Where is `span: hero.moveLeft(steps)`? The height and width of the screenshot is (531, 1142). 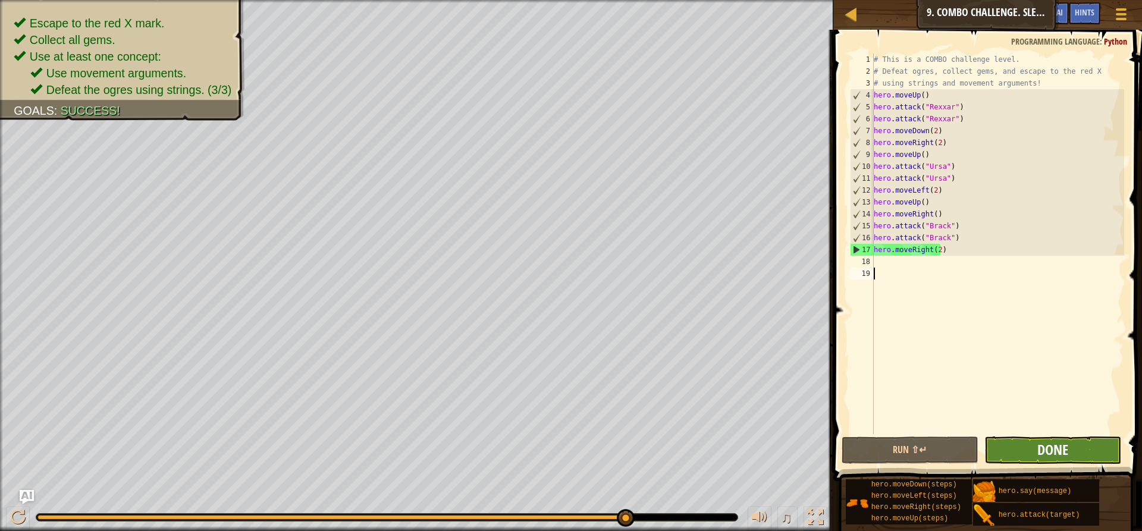 span: hero.moveLeft(steps) is located at coordinates (914, 496).